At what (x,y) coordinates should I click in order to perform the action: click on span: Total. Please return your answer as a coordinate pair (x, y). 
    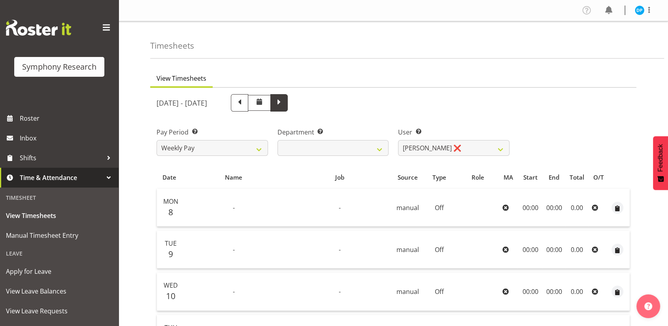
    Looking at the image, I should click on (577, 177).